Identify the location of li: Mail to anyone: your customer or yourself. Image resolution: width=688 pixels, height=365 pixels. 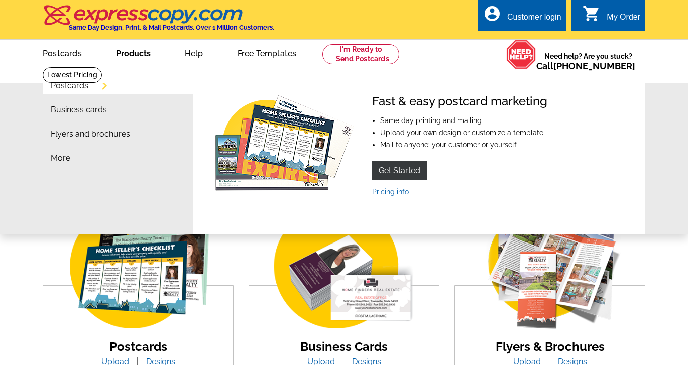
(464, 145).